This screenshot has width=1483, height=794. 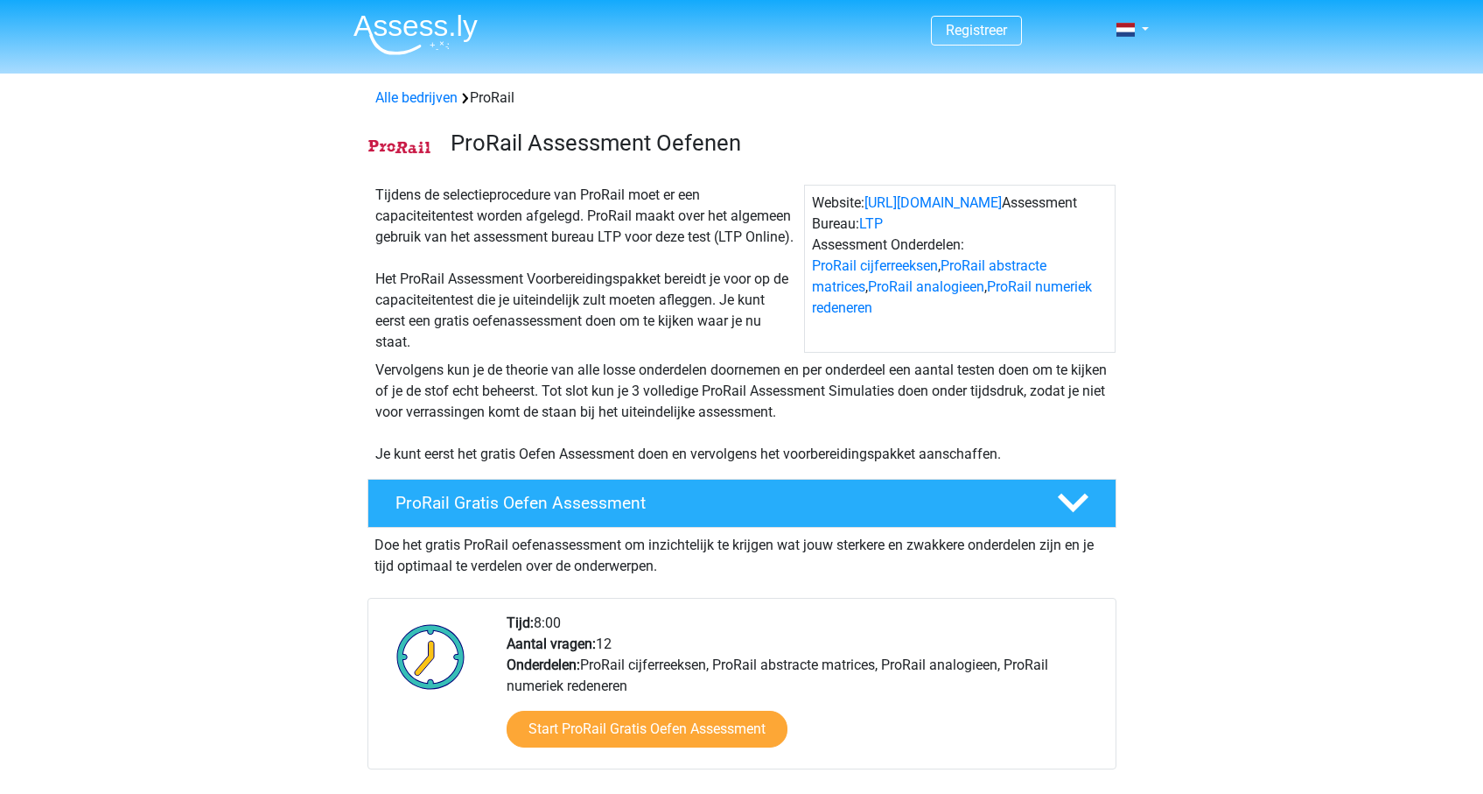 What do you see at coordinates (960, 269) in the screenshot?
I see `div: Website: Assessment Bureau: Assessment Onderdelen: , , ,` at bounding box center [960, 269].